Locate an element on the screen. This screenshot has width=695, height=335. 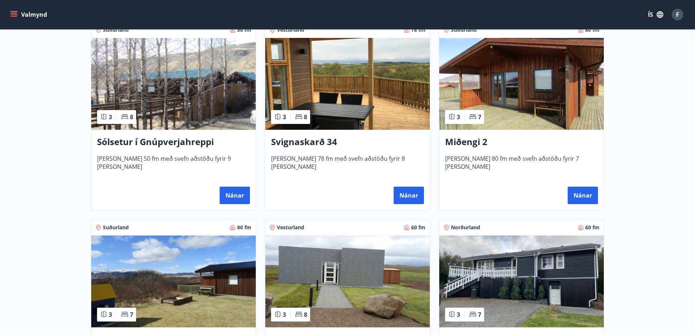
button: menu is located at coordinates (29, 15).